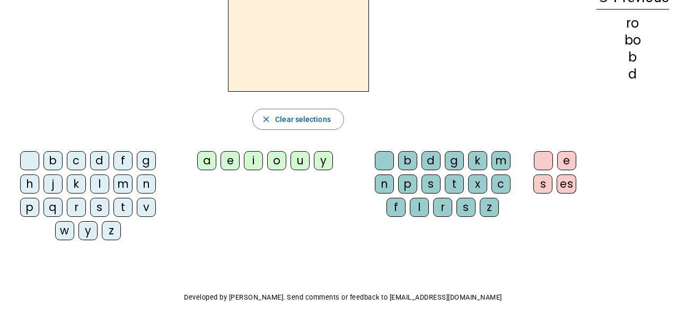  I want to click on div: q, so click(53, 207).